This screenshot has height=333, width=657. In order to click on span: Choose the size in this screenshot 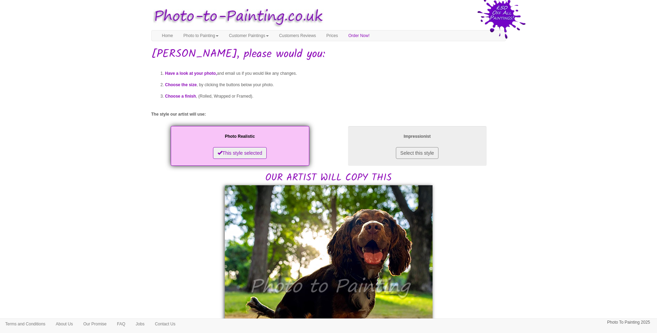, I will do `click(181, 85)`.